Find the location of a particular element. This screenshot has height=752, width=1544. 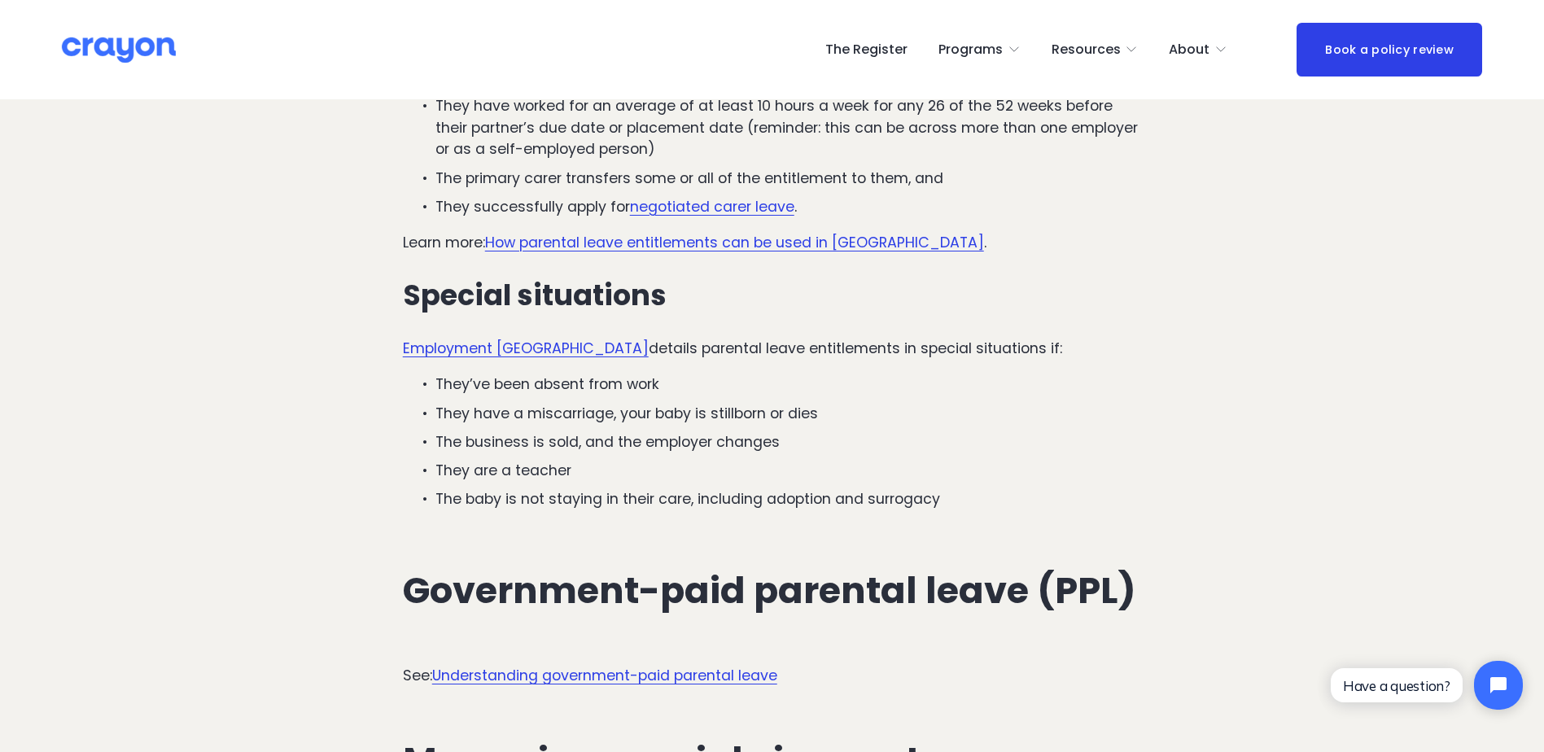

button: Open chat widget is located at coordinates (181, 38).